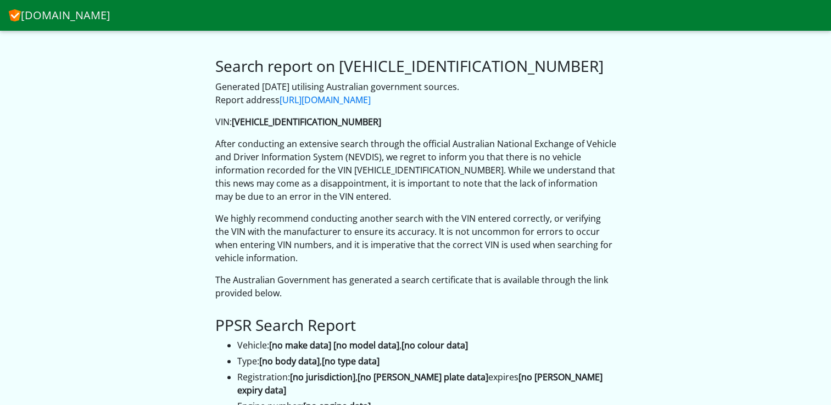  Describe the element at coordinates (416, 170) in the screenshot. I see `p: After conducting an extensive search through the official Australian National Exchange of Vehicle...` at that location.